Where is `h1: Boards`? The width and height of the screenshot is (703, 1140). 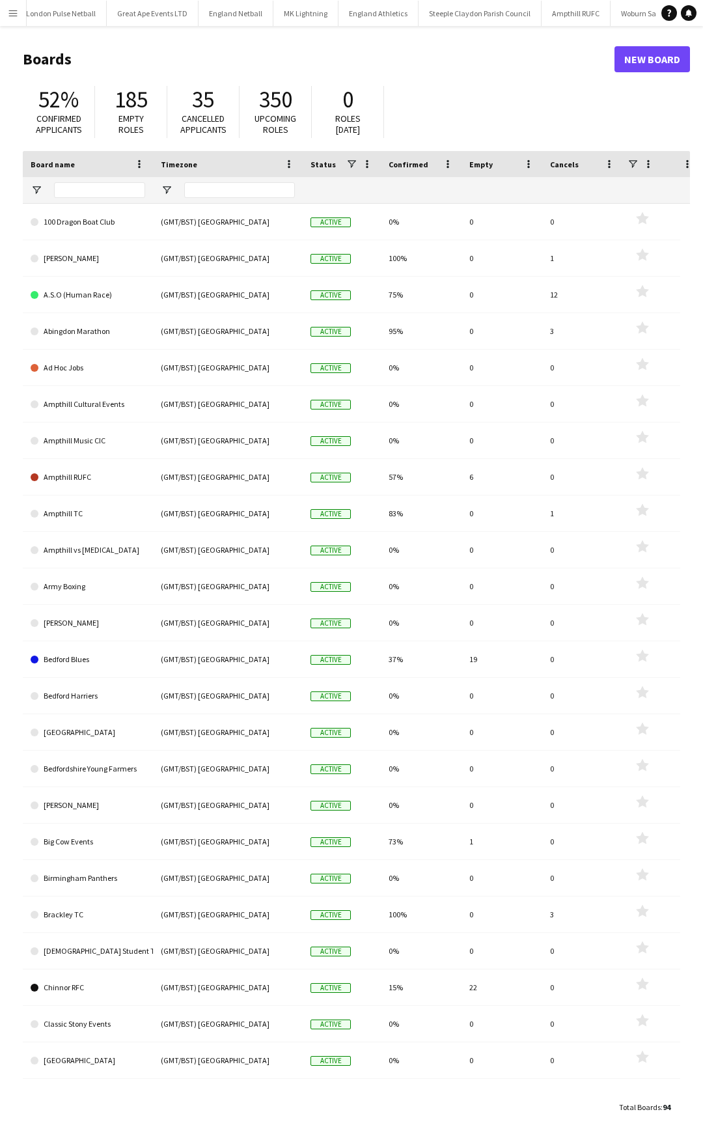
h1: Boards is located at coordinates (318, 59).